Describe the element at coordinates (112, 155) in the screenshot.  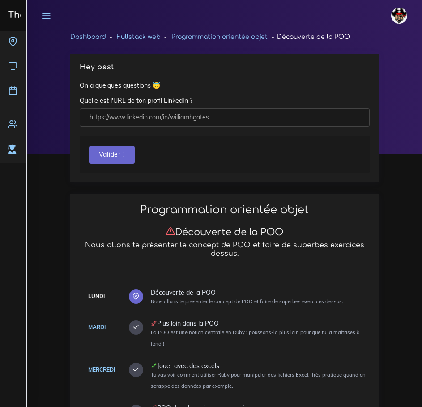
I see `button: Valider !` at that location.